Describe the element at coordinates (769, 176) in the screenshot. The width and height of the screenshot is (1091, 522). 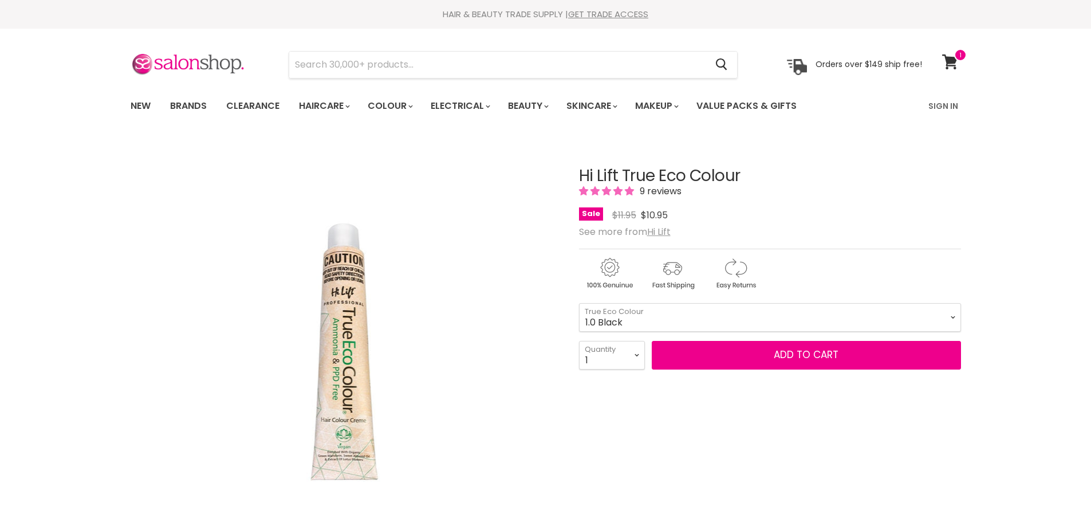
I see `h1: Hi Lift True Eco Colour` at that location.